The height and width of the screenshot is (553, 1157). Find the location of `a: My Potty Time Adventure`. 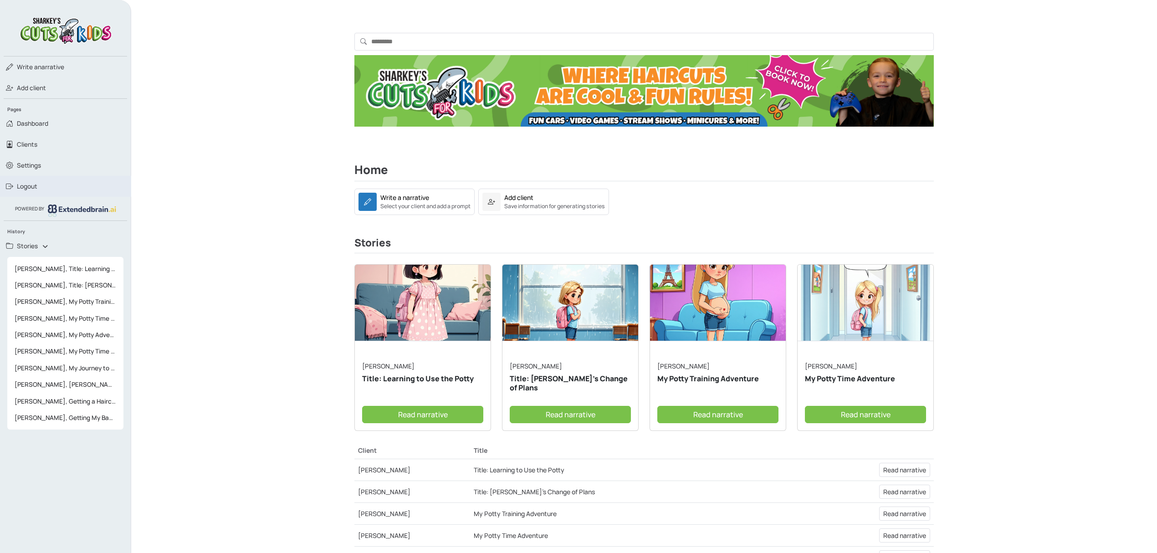

a: My Potty Time Adventure is located at coordinates (511, 535).